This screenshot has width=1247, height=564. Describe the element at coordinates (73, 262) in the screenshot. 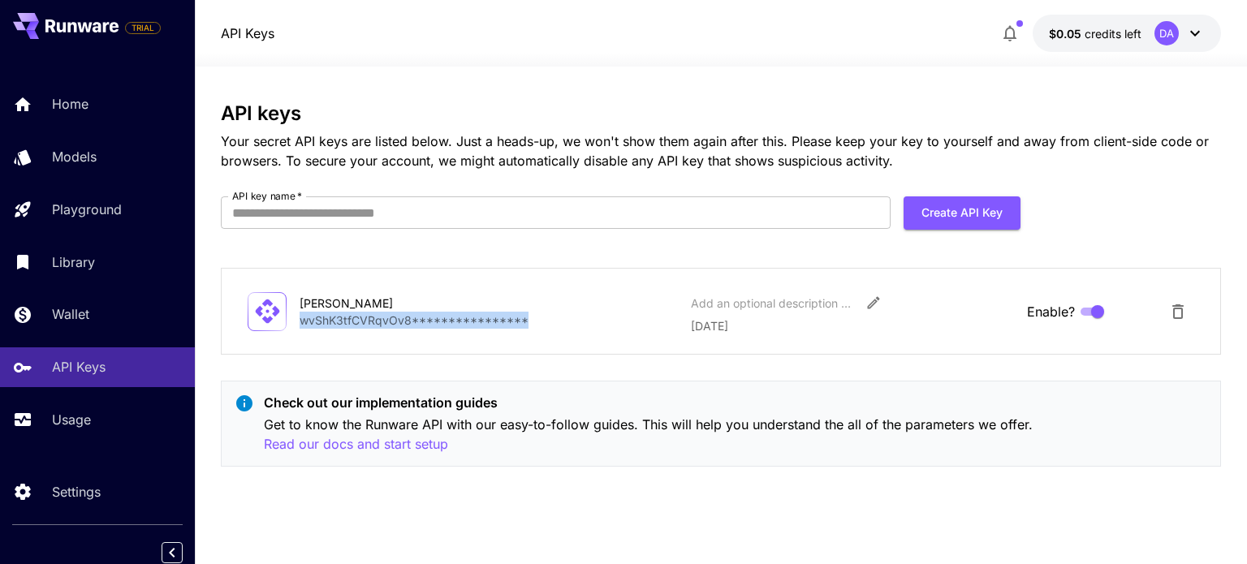

I see `p: Library` at that location.